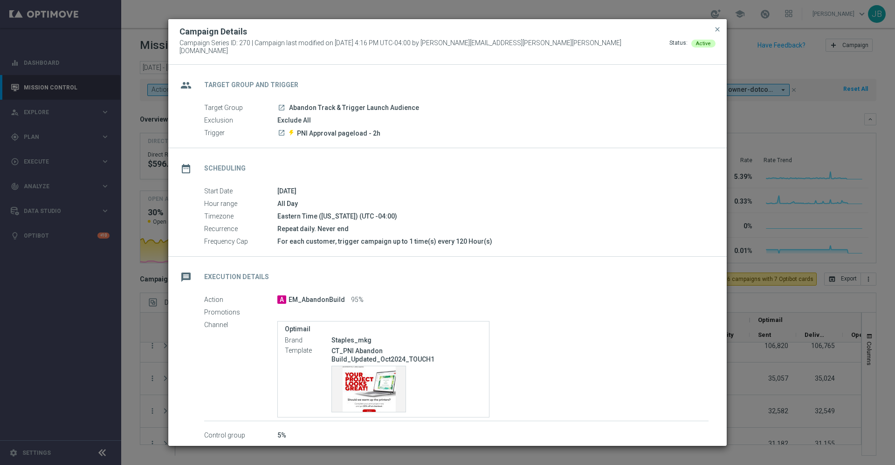 The width and height of the screenshot is (895, 465). I want to click on i: group, so click(186, 85).